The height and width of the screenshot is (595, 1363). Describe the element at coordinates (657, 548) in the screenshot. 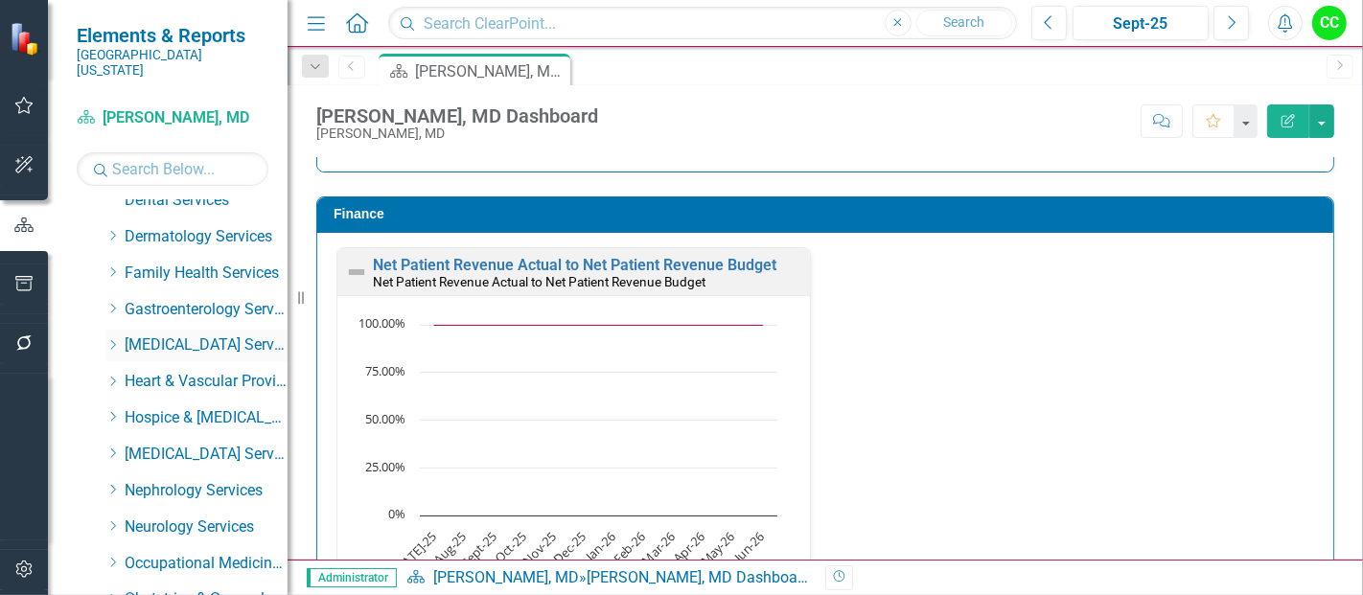

I see `text: Mar-26` at that location.